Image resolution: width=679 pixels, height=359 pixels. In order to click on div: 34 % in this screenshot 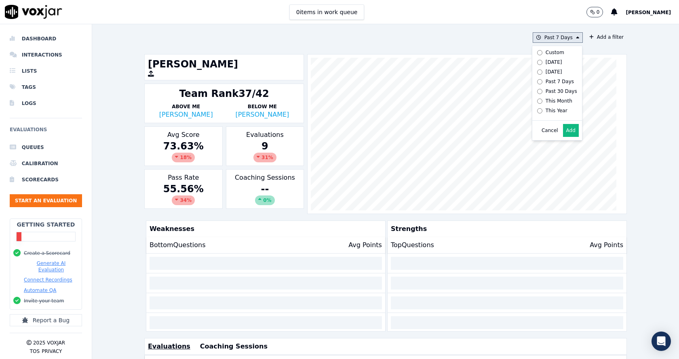, I will do `click(183, 201)`.